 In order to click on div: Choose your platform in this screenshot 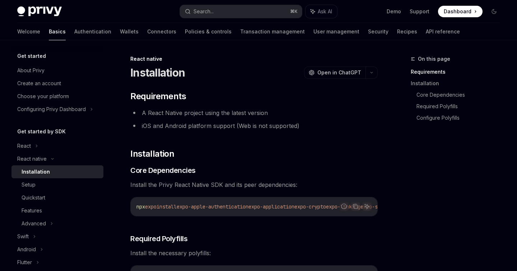, I will do `click(43, 96)`.